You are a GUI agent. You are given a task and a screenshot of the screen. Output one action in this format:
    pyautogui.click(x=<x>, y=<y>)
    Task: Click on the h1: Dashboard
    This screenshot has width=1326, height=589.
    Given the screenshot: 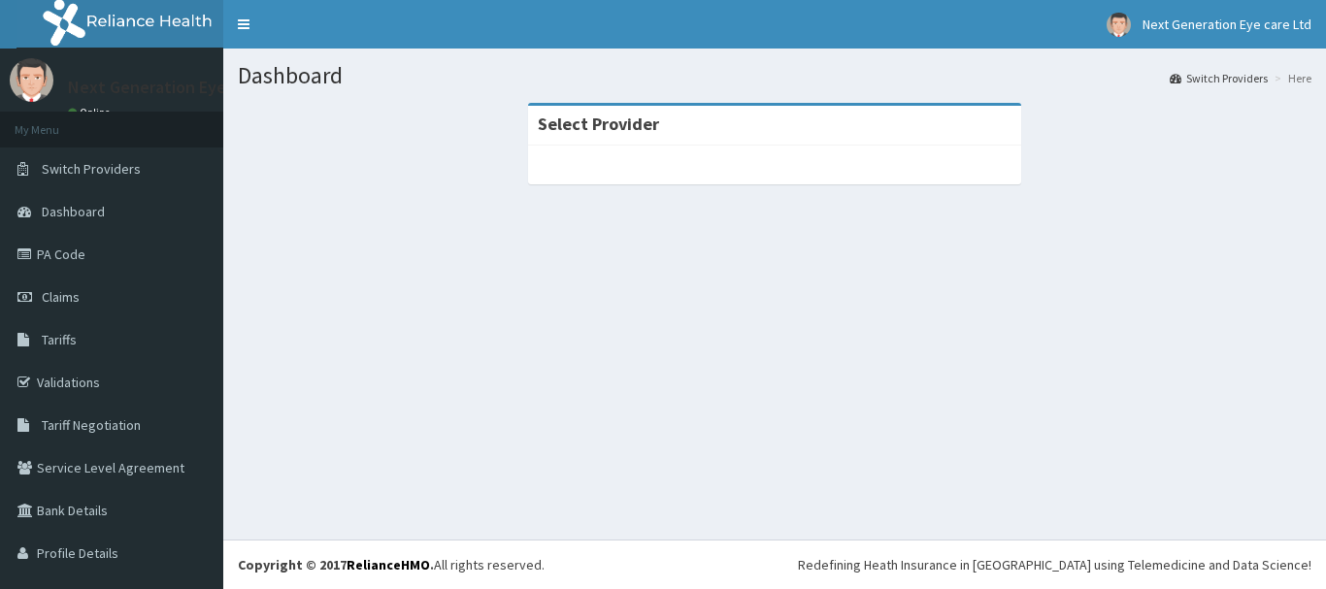 What is the action you would take?
    pyautogui.click(x=775, y=76)
    